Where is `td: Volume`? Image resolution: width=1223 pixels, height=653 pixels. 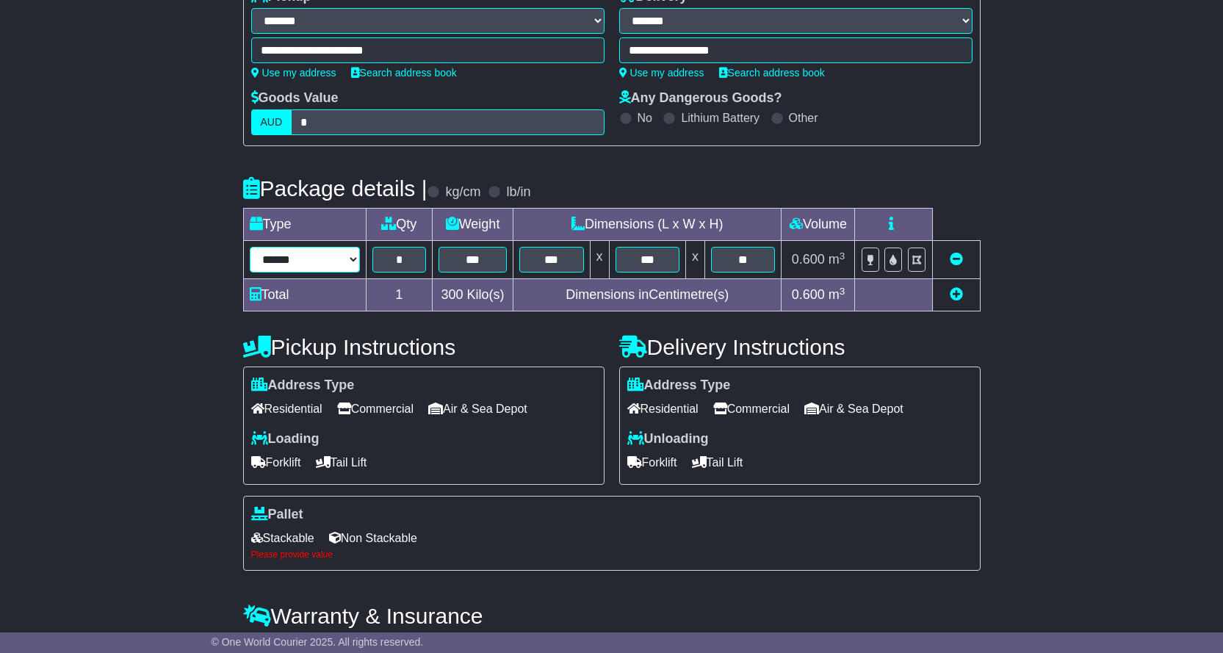 td: Volume is located at coordinates (818, 225).